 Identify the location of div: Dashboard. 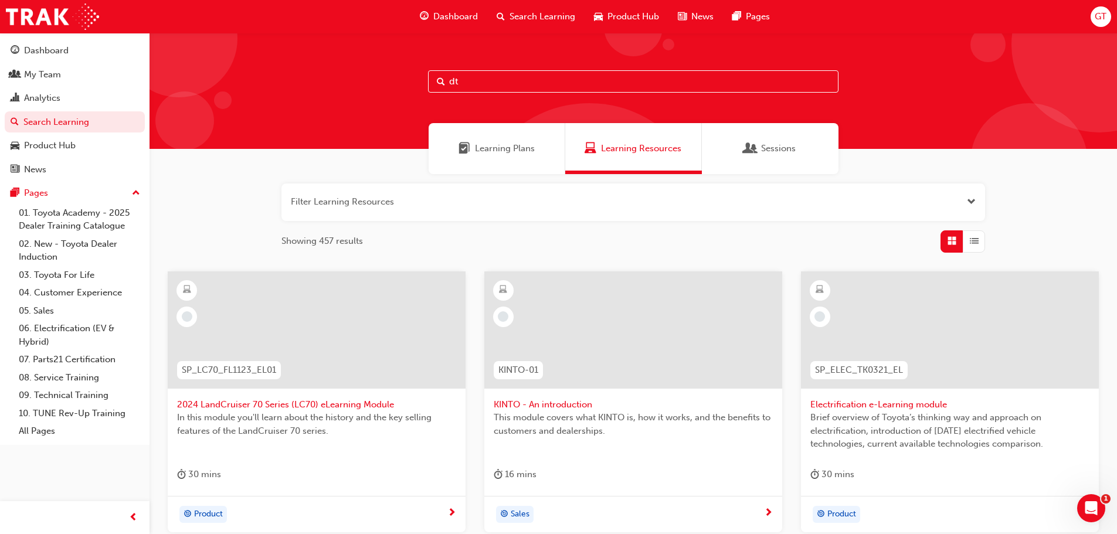
(46, 50).